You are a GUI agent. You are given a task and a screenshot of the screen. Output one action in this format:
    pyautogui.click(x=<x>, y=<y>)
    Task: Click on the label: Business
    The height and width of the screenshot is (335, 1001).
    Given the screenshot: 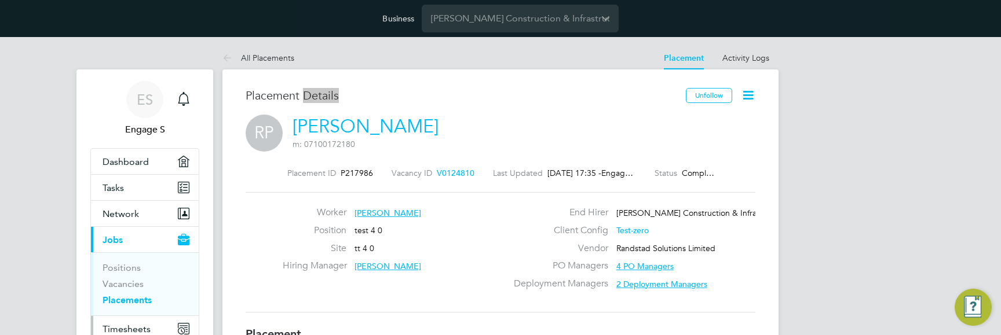 What is the action you would take?
    pyautogui.click(x=398, y=19)
    